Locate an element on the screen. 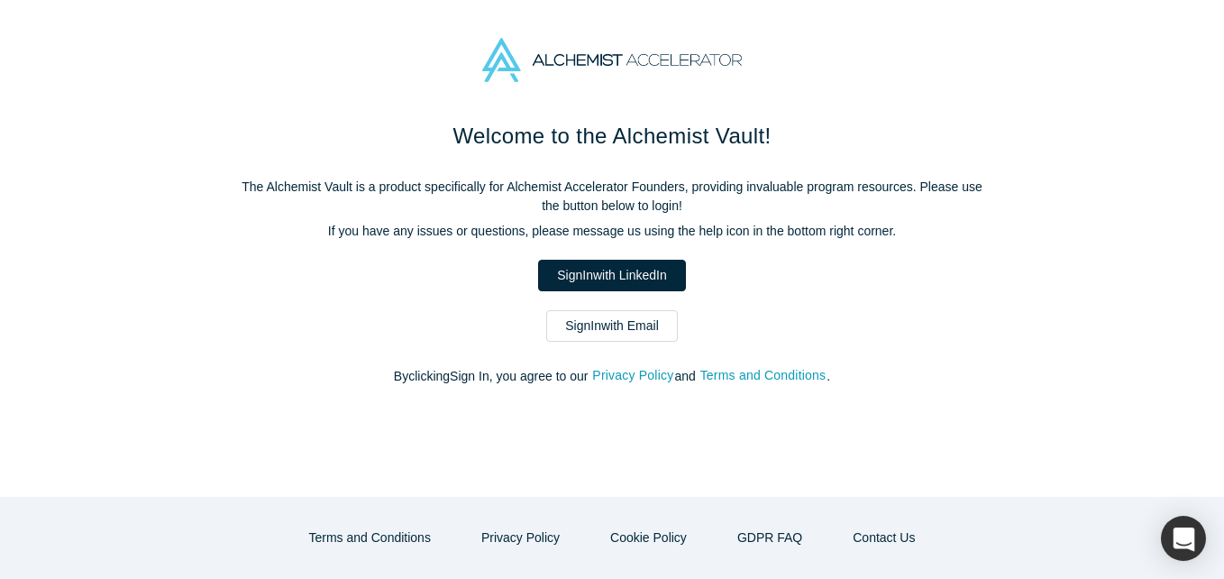 This screenshot has height=579, width=1224. a: SignInwith LinkedIn is located at coordinates (611, 275).